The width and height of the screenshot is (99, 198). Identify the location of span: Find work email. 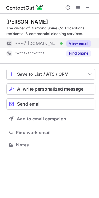
(54, 133).